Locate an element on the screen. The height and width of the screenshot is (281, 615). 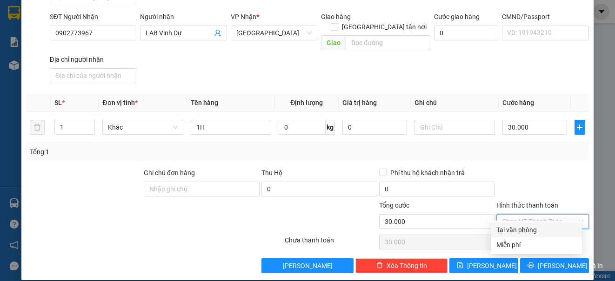
span: SL is located at coordinates (58, 103).